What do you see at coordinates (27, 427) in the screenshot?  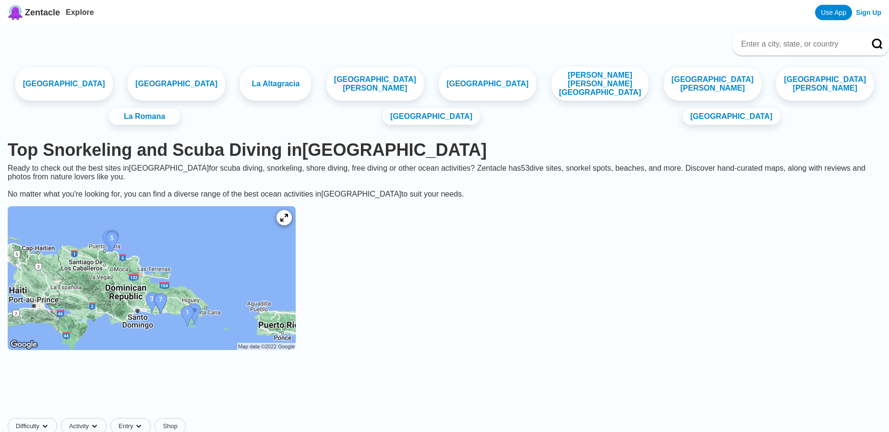 I see `span: Difficulty` at bounding box center [27, 427].